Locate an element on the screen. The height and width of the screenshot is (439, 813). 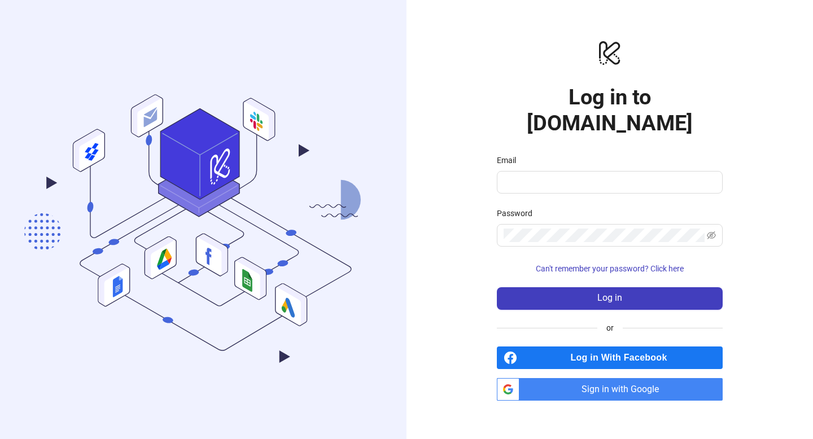
span: Can't remember your password? Click here is located at coordinates (609, 269).